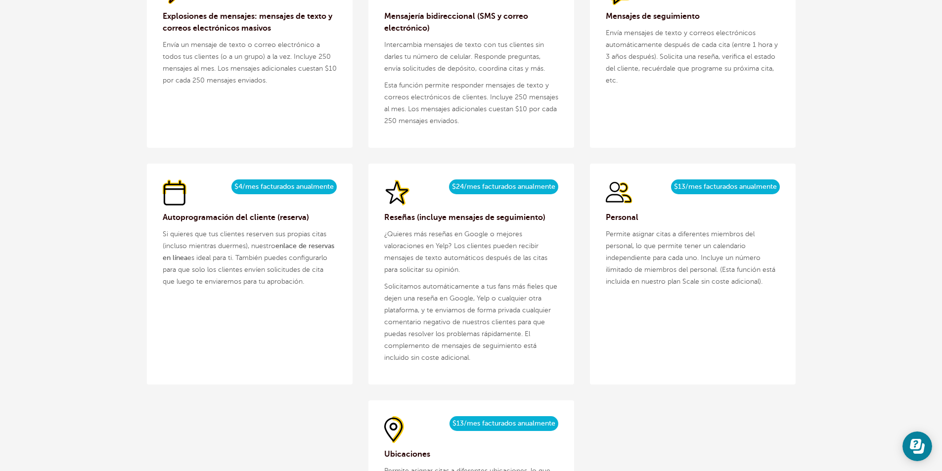 This screenshot has height=471, width=942. Describe the element at coordinates (247, 22) in the screenshot. I see `font: Explosiones de mensajes: mensajes de texto y correos electrónicos masivos` at that location.